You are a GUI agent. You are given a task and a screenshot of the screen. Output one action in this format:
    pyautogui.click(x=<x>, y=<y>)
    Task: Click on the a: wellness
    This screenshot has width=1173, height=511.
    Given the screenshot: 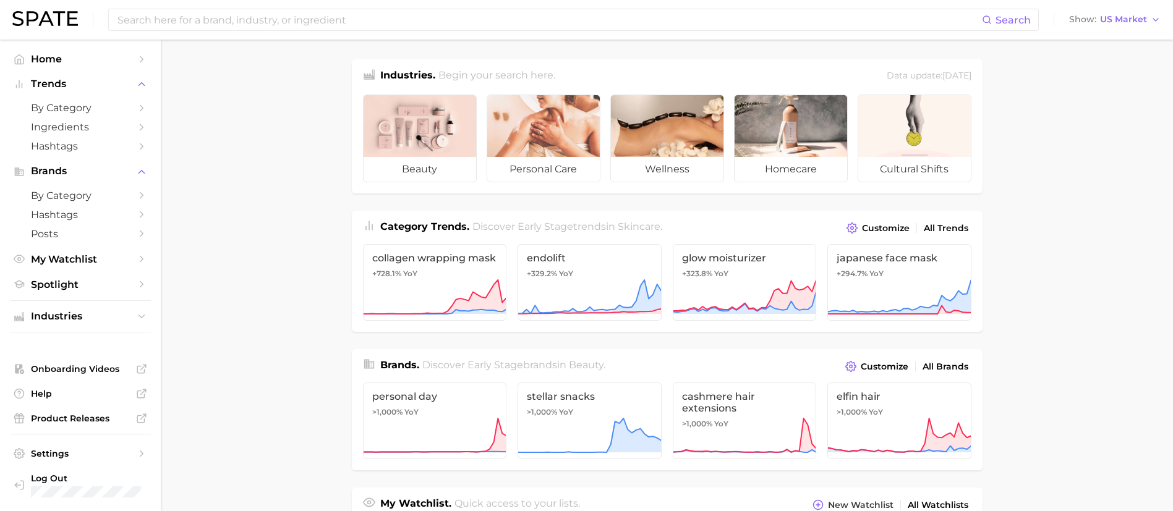 What is the action you would take?
    pyautogui.click(x=667, y=138)
    